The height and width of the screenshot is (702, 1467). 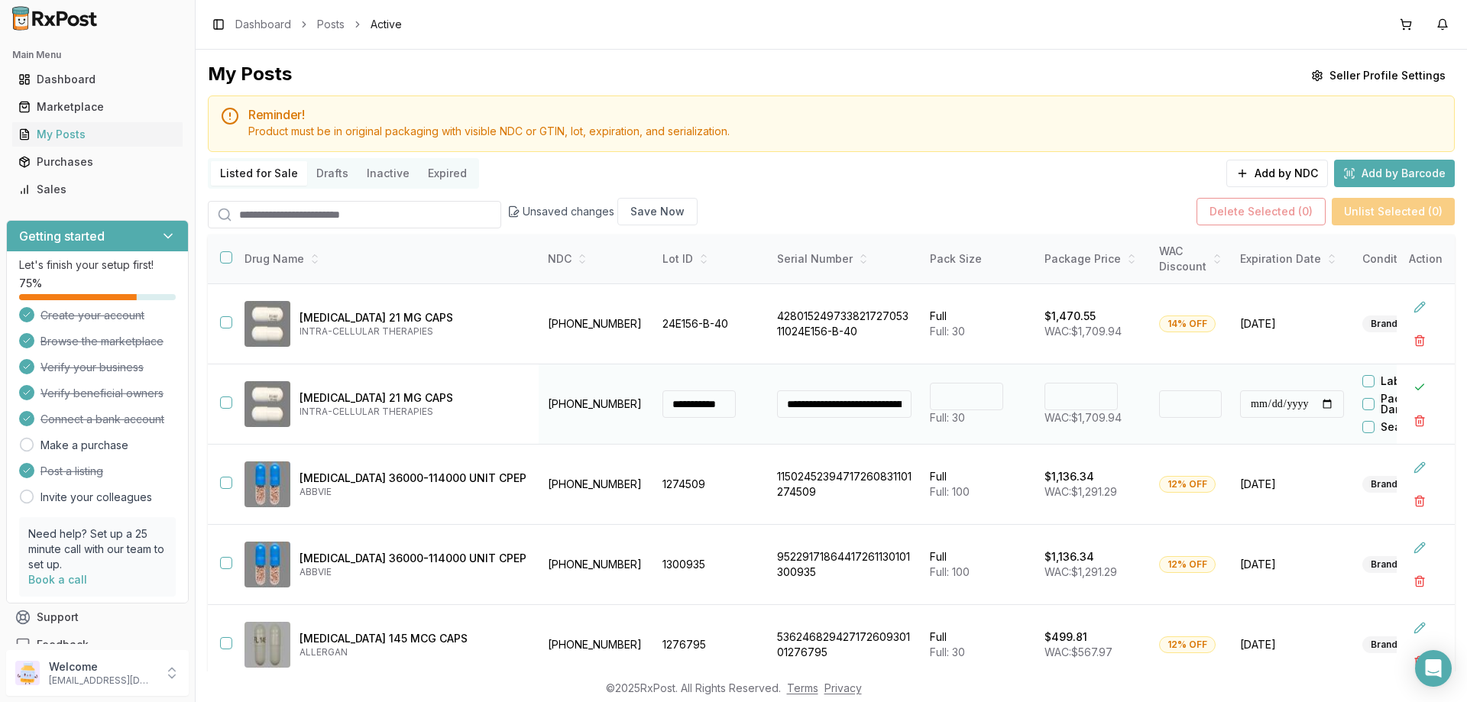 I want to click on p: $499.81, so click(x=1066, y=637).